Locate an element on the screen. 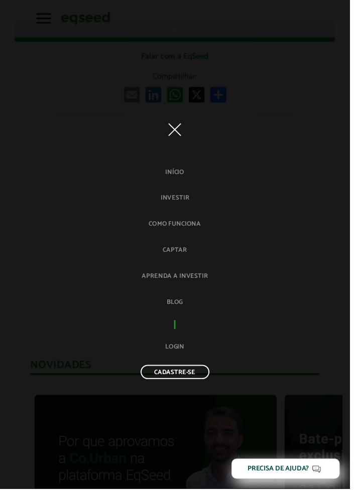 This screenshot has height=499, width=357. a: Investir is located at coordinates (179, 202).